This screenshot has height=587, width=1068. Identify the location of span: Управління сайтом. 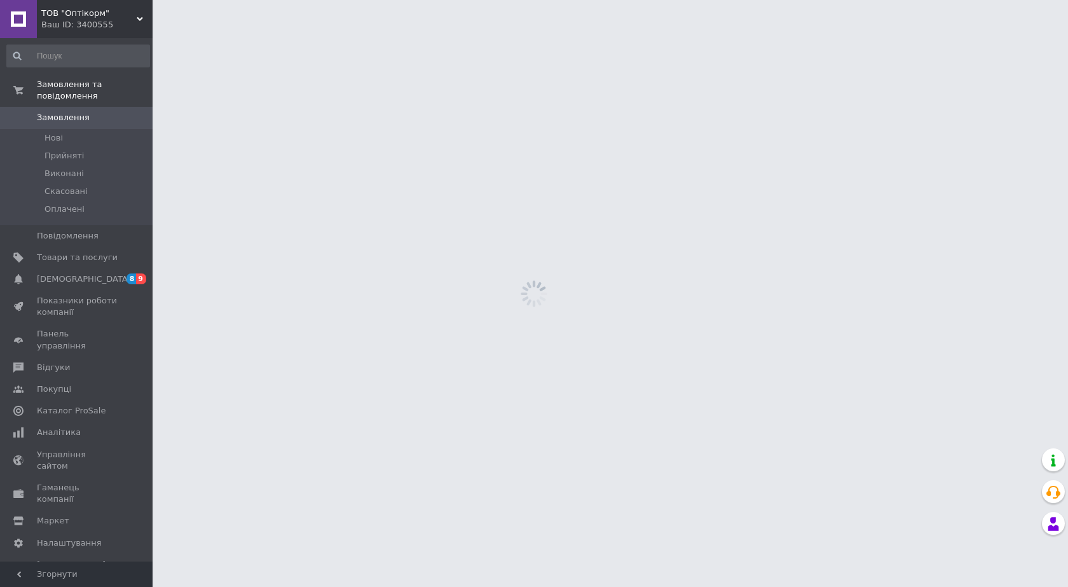
(77, 460).